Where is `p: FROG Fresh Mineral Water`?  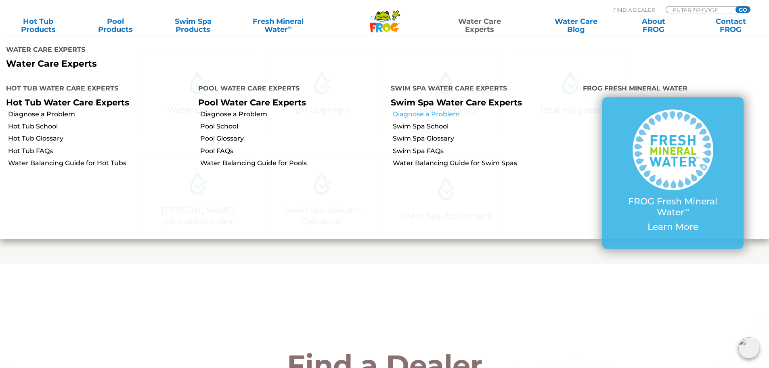
p: FROG Fresh Mineral Water is located at coordinates (673, 207).